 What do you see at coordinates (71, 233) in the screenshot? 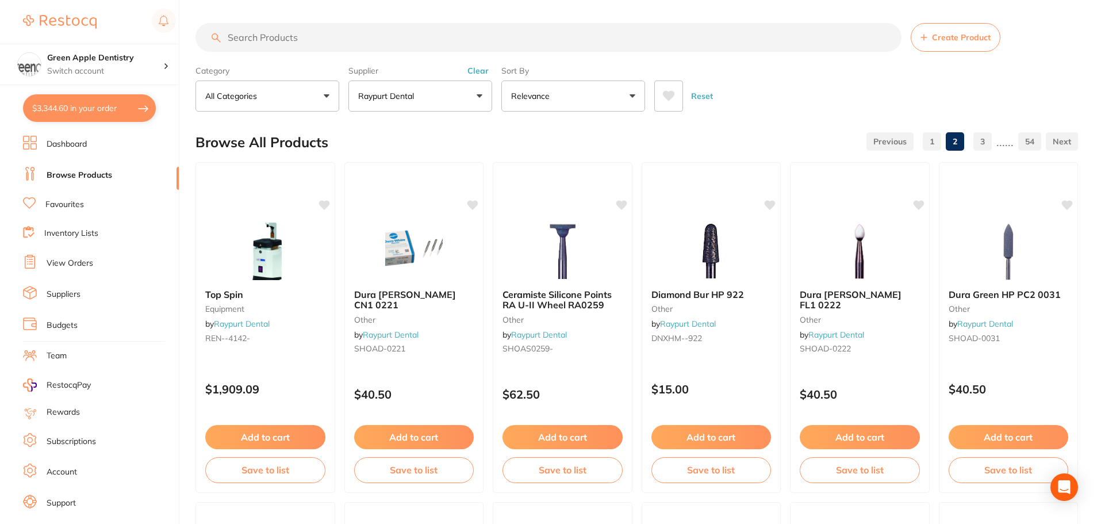
I see `a: Inventory Lists` at bounding box center [71, 233].